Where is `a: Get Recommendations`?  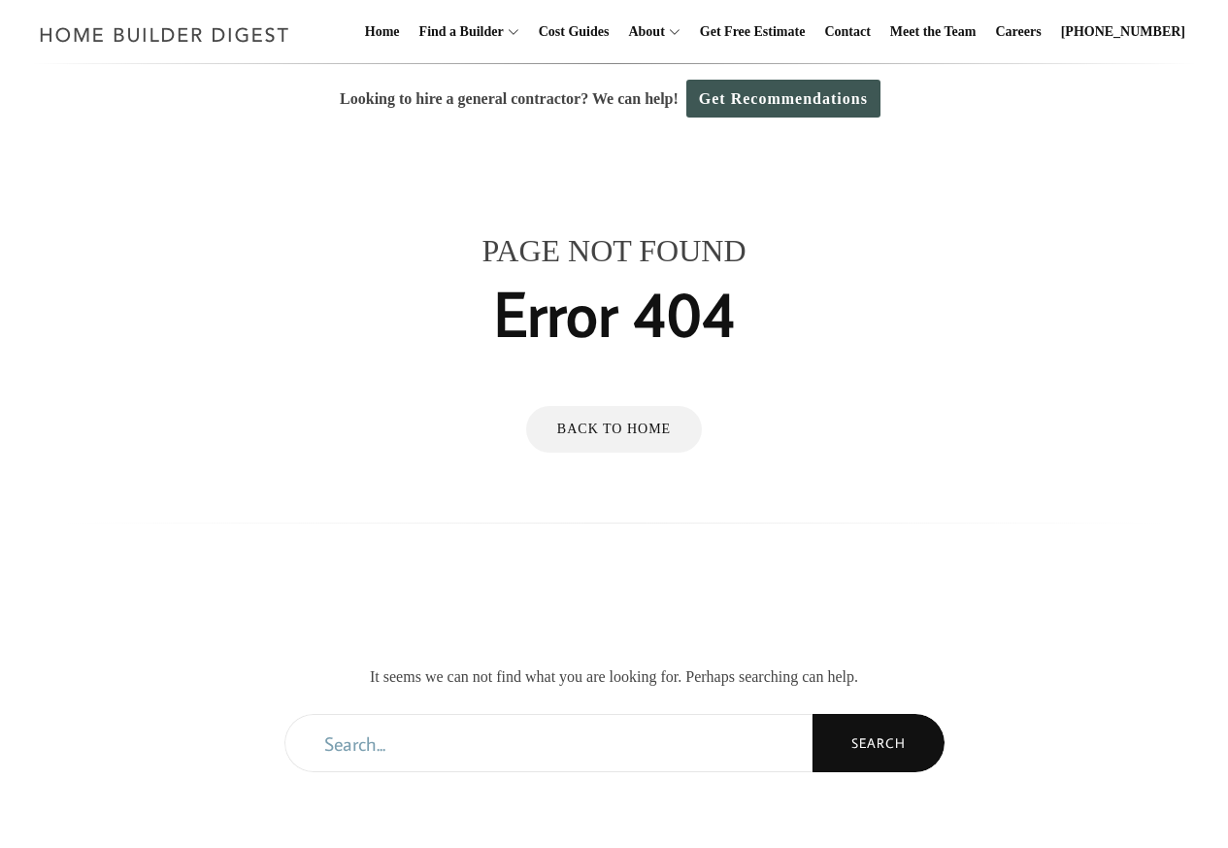 a: Get Recommendations is located at coordinates (784, 98).